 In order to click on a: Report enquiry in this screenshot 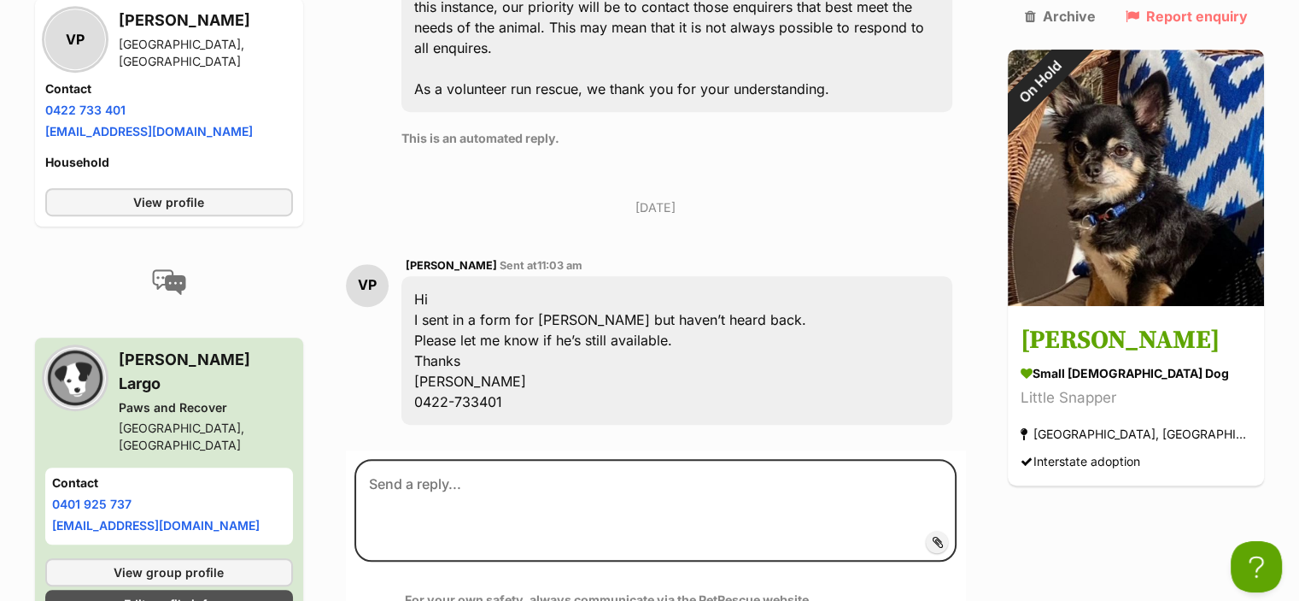, I will do `click(1187, 16)`.